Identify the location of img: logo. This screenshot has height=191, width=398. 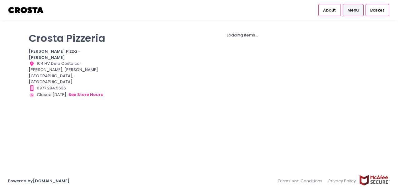
(26, 10).